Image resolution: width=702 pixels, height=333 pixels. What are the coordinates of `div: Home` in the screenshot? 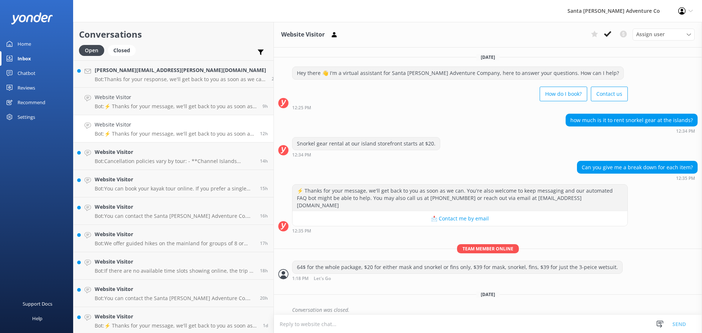 It's located at (24, 44).